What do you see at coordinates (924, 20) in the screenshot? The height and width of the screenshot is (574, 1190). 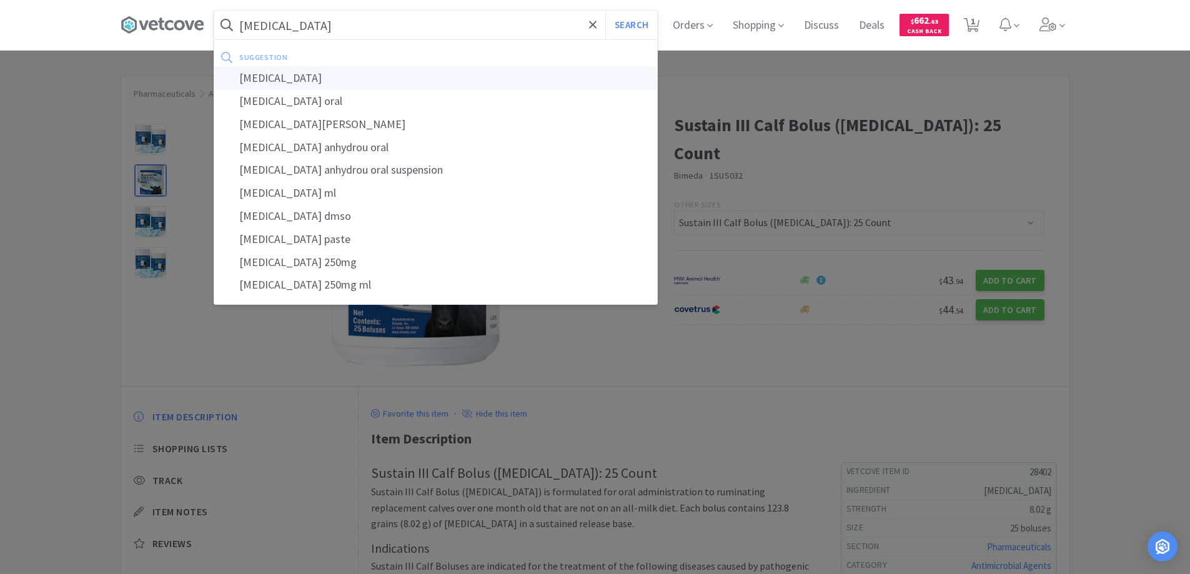 I see `span: 662` at bounding box center [924, 20].